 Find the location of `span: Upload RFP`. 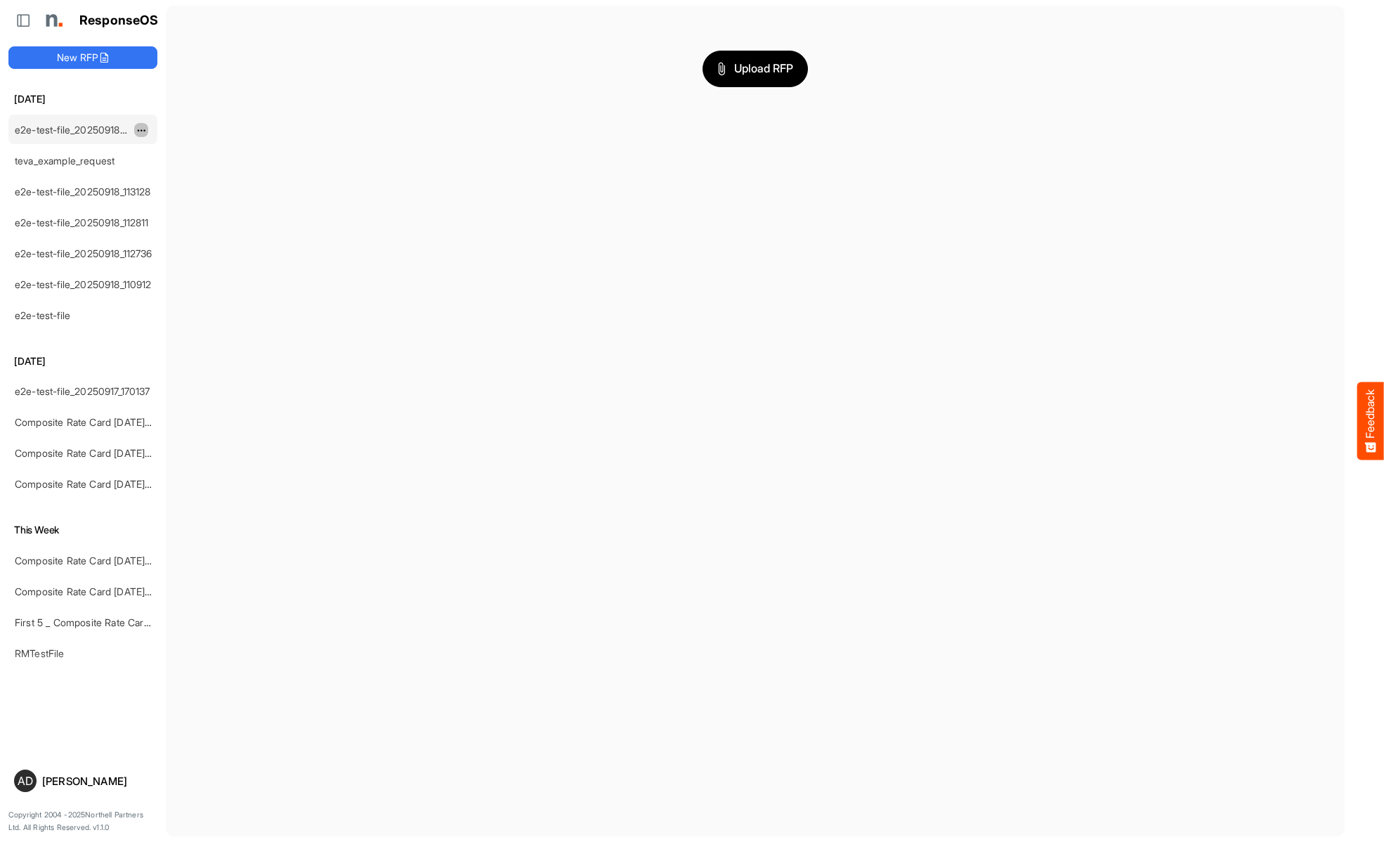

span: Upload RFP is located at coordinates (755, 69).